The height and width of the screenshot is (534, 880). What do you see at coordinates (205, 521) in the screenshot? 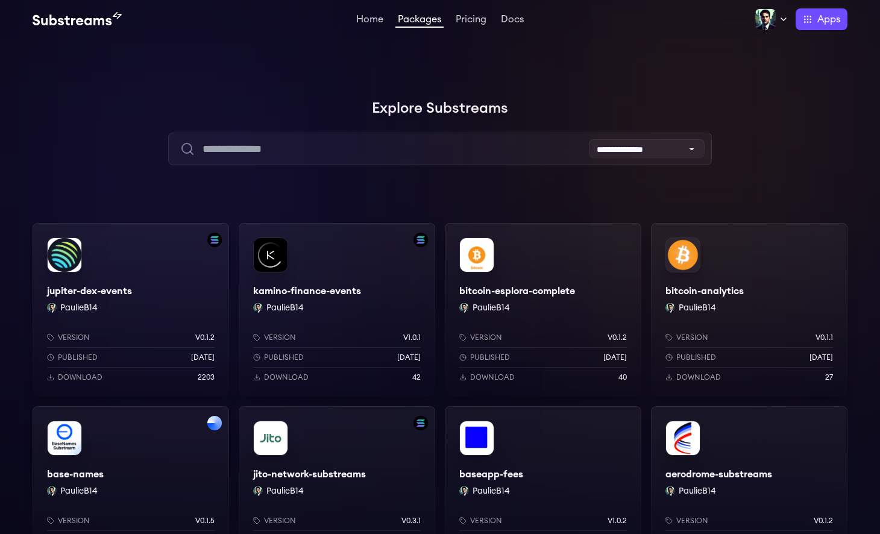
I see `p: v0.1.5` at bounding box center [205, 521].